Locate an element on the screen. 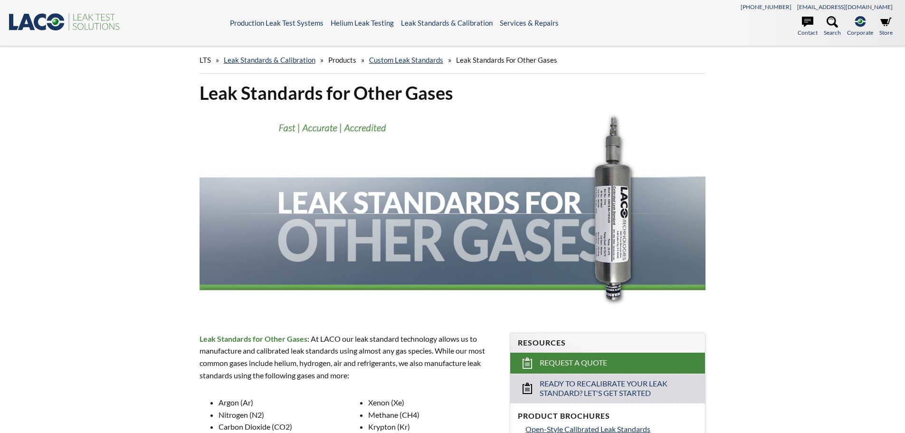 This screenshot has width=905, height=433. span: Products is located at coordinates (342, 60).